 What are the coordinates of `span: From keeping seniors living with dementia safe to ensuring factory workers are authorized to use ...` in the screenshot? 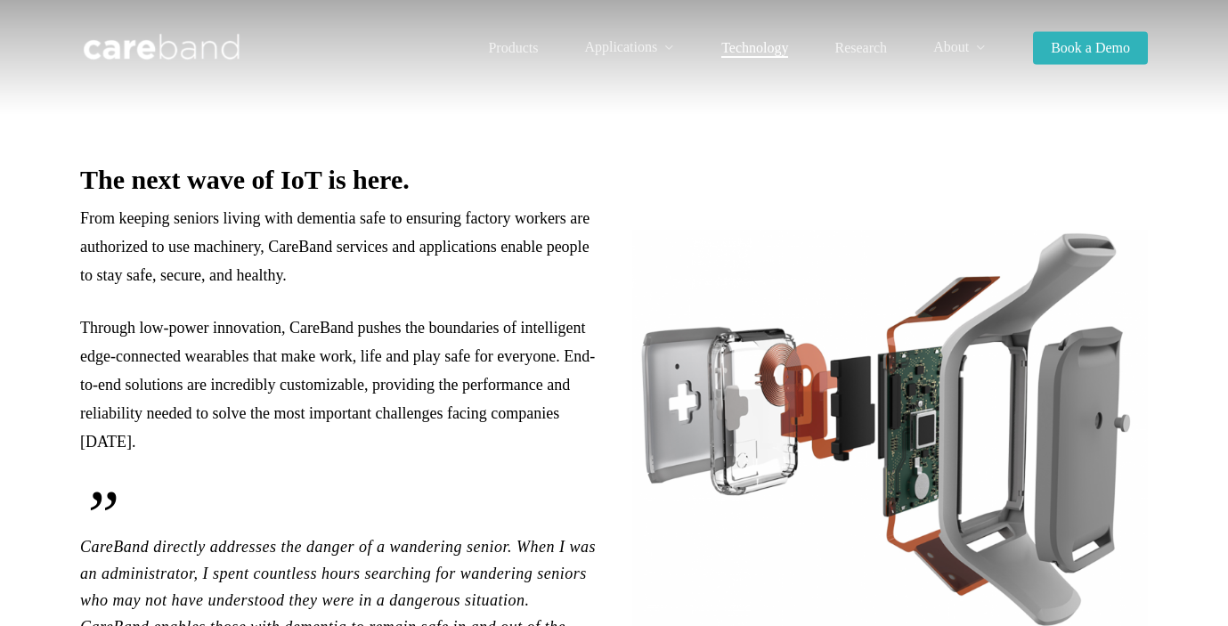 It's located at (335, 247).